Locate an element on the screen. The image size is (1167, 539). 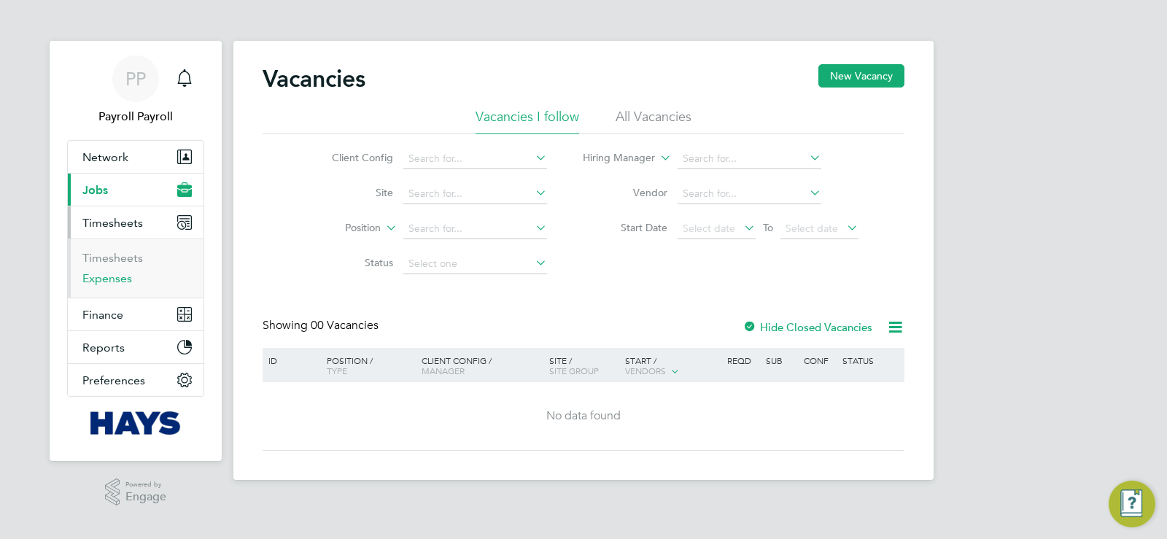
div: Position / is located at coordinates (367, 365).